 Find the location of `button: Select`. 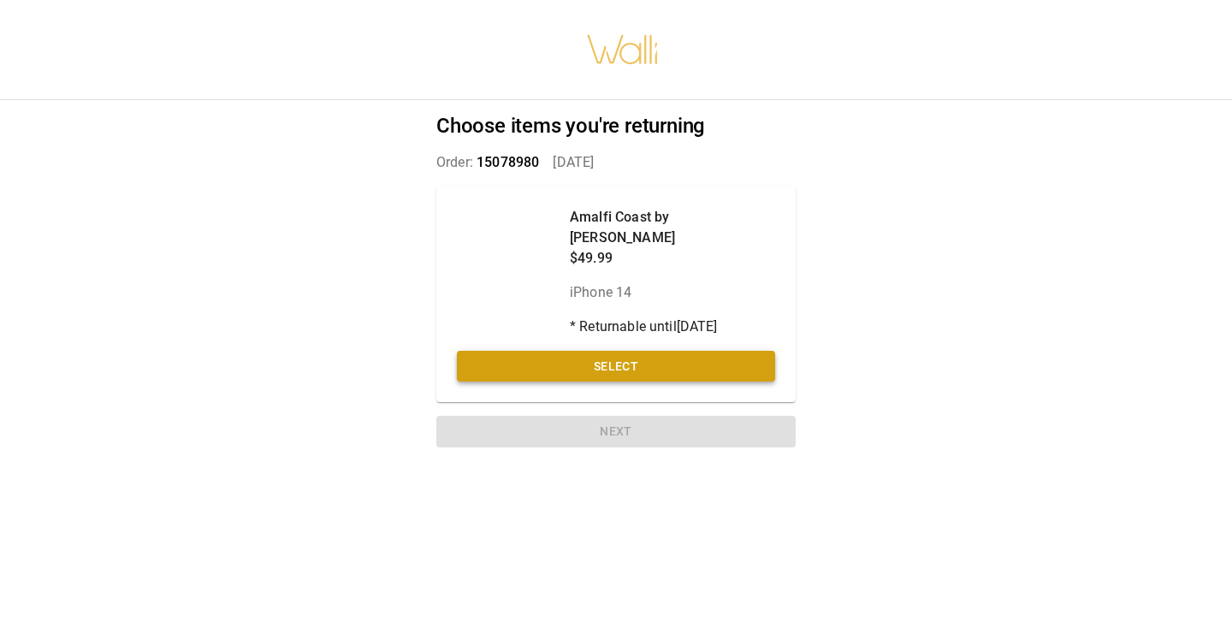

button: Select is located at coordinates (616, 366).